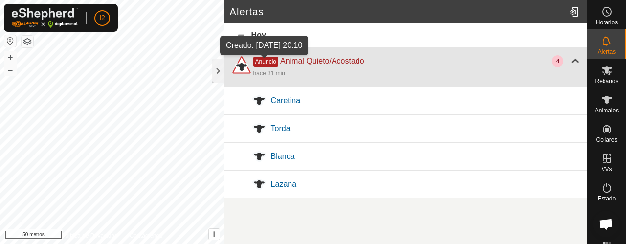  Describe the element at coordinates (285, 100) in the screenshot. I see `font: Caretina` at that location.